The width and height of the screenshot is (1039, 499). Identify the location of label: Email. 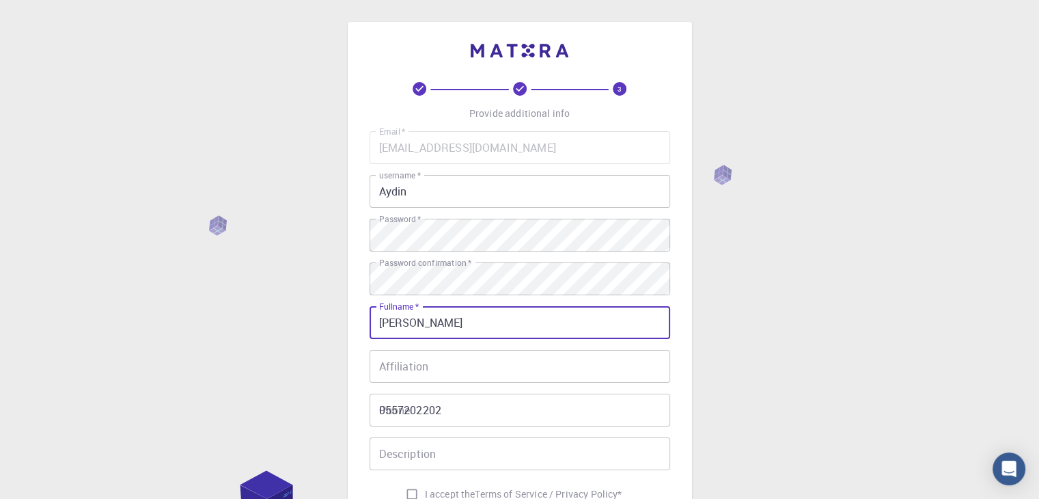
(392, 131).